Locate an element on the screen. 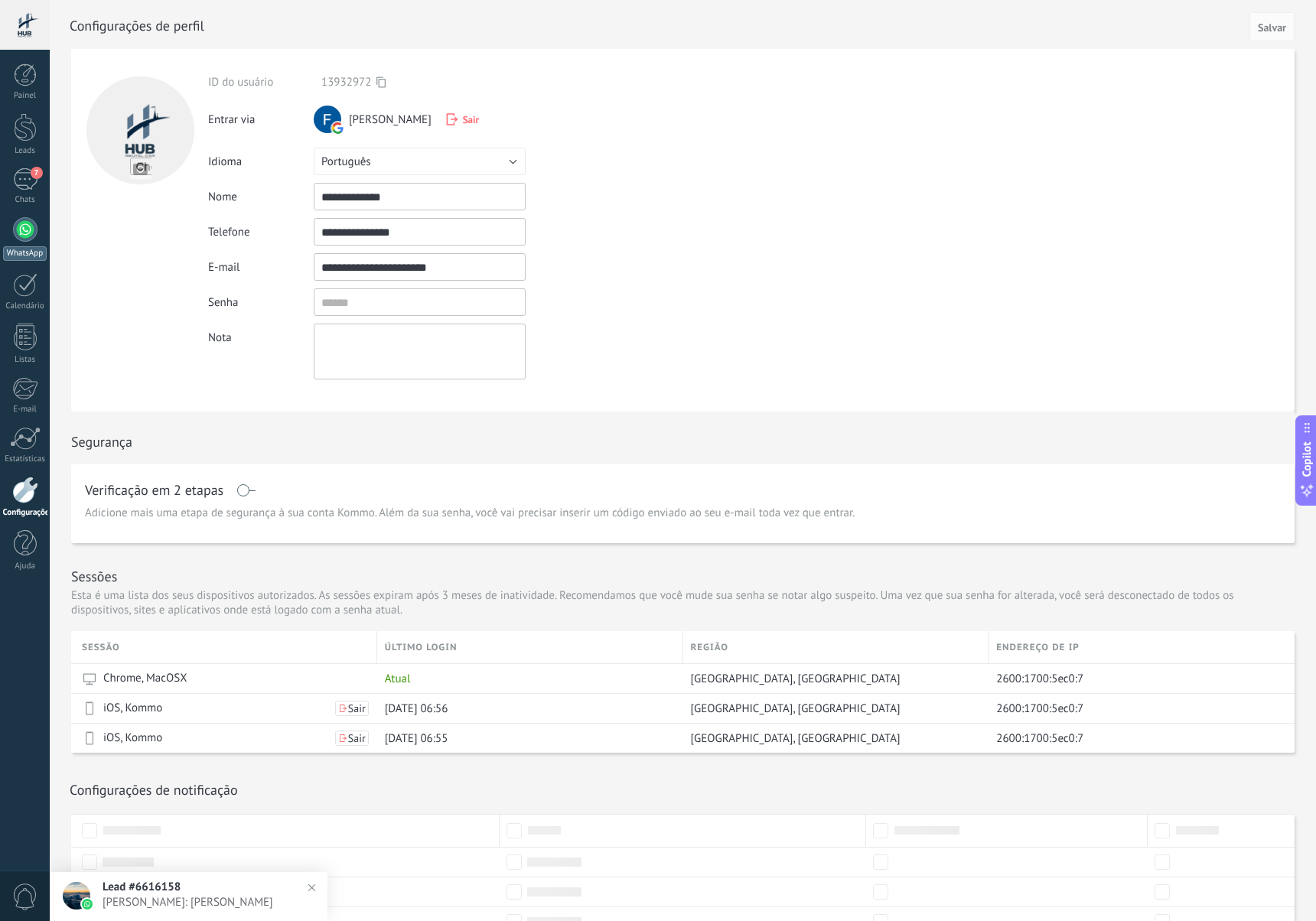  div: SESSÃO is located at coordinates (229, 648).